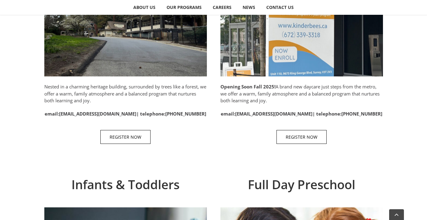 The width and height of the screenshot is (427, 220). Describe the element at coordinates (222, 7) in the screenshot. I see `span: CAREERS` at that location.